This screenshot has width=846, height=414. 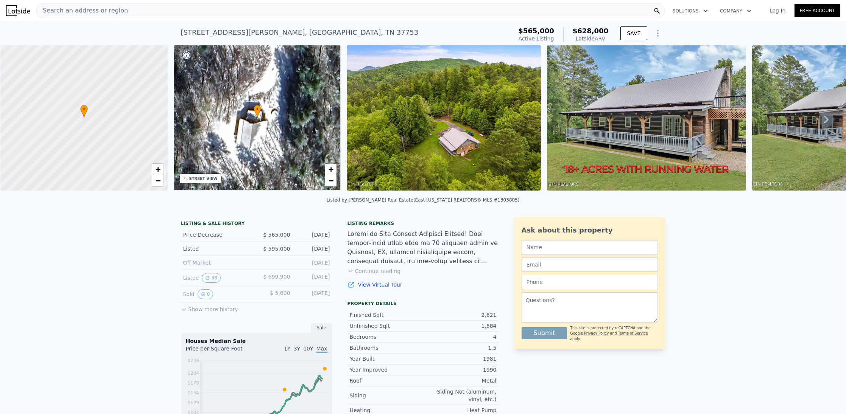 What do you see at coordinates (735, 11) in the screenshot?
I see `button: Company` at bounding box center [735, 11].